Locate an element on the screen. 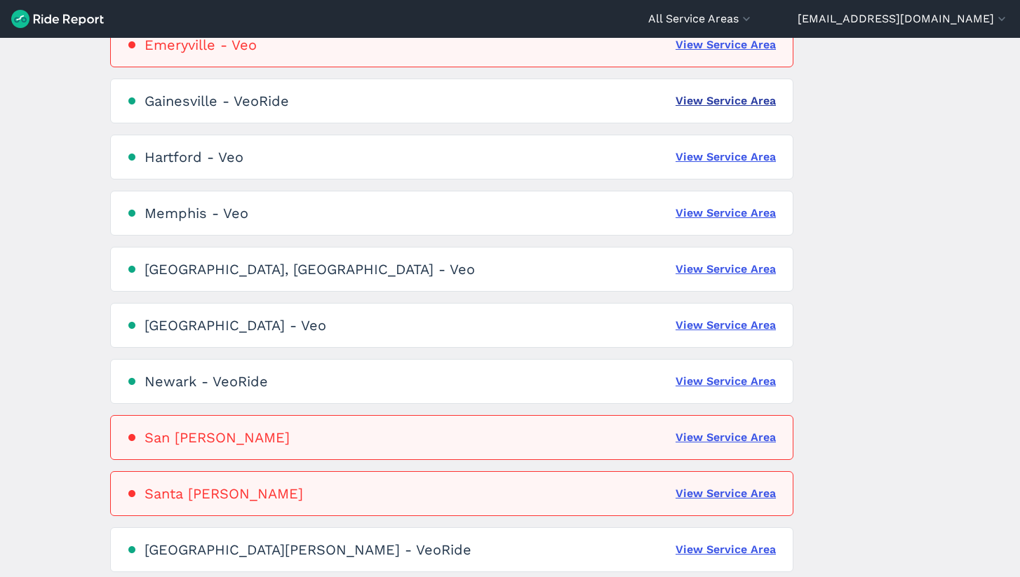 The image size is (1020, 577). div: Newark - VeoRide is located at coordinates (206, 382).